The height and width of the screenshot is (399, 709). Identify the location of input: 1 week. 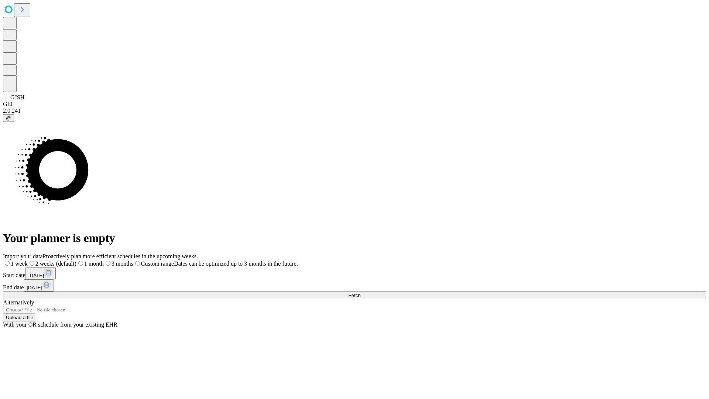
(7, 263).